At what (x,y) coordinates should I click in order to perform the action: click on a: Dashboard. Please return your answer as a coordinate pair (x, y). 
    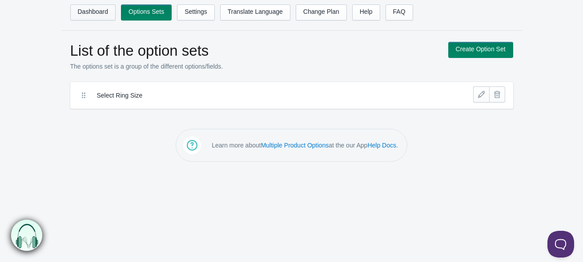
    Looking at the image, I should click on (93, 12).